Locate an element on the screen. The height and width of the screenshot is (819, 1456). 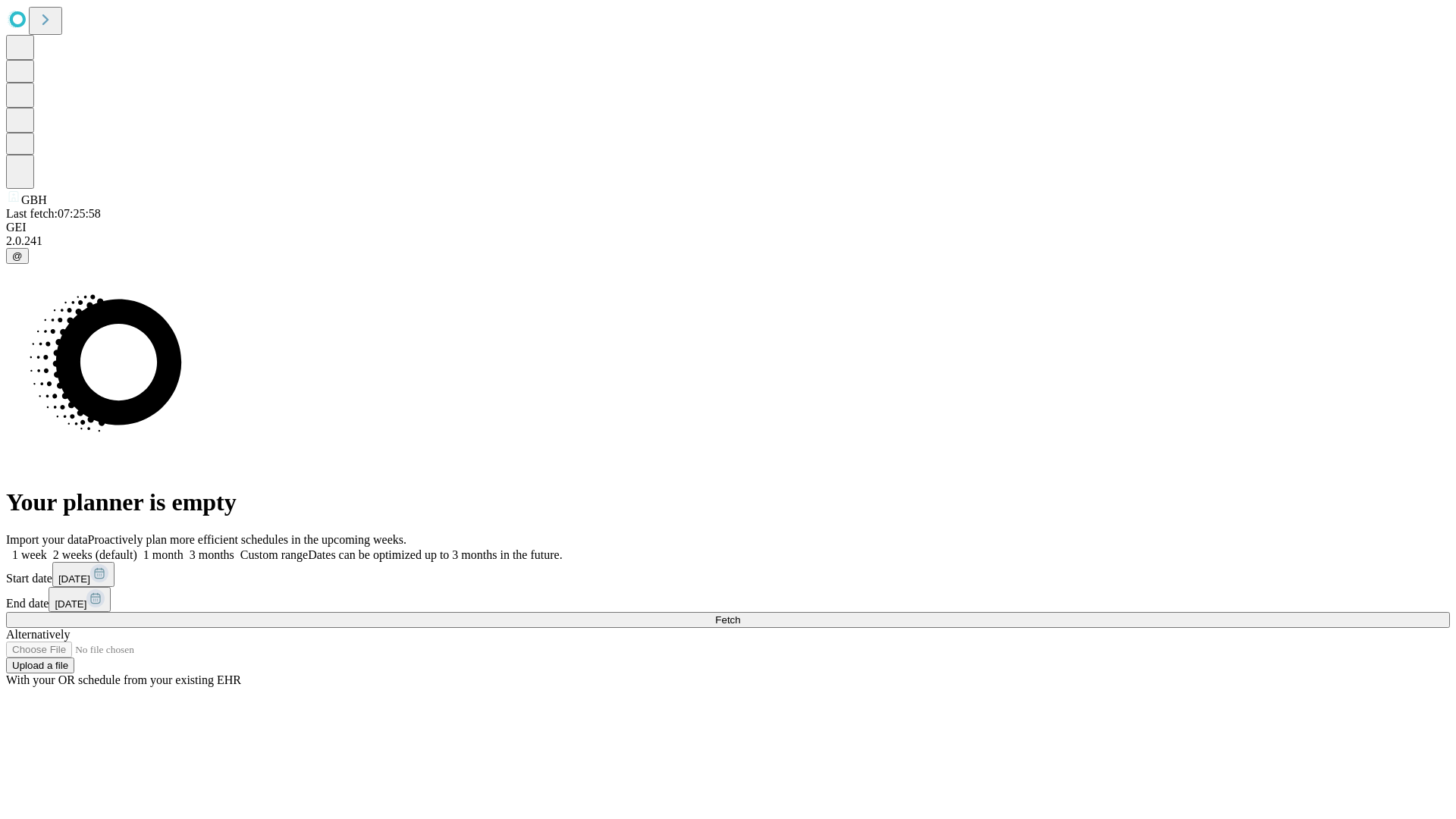
div: GEI is located at coordinates (728, 228).